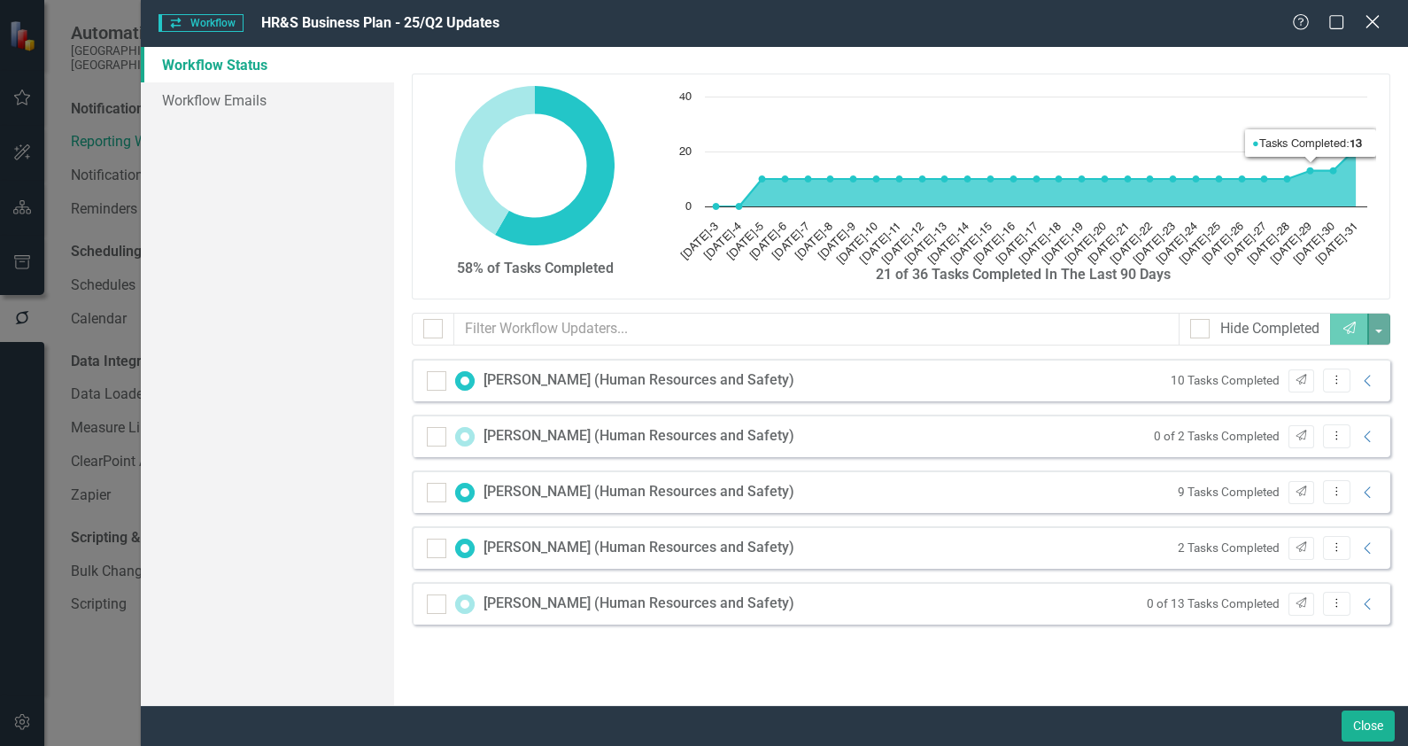  Describe the element at coordinates (688, 206) in the screenshot. I see `text: 0` at that location.